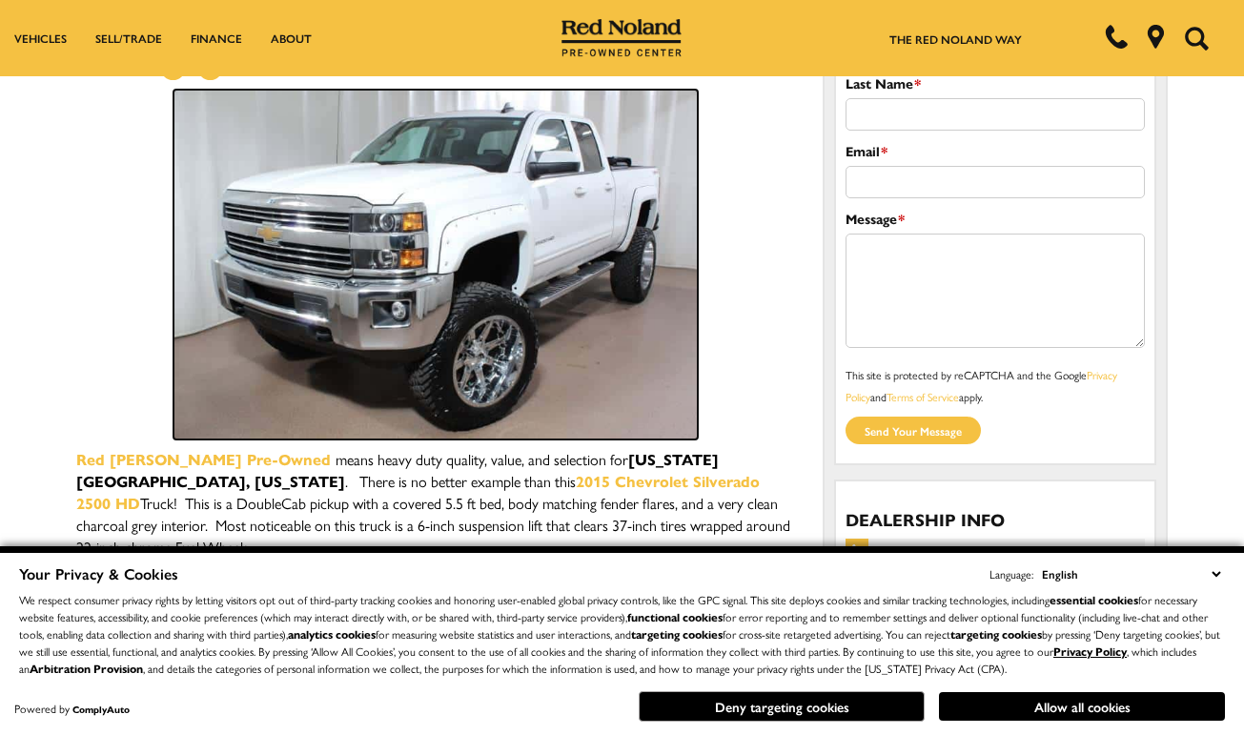 Image resolution: width=1244 pixels, height=735 pixels. What do you see at coordinates (436, 264) in the screenshot?
I see `img: Used 2015 Chevy Silverado 2500HD for sale Red Noland PreOwned` at bounding box center [436, 264].